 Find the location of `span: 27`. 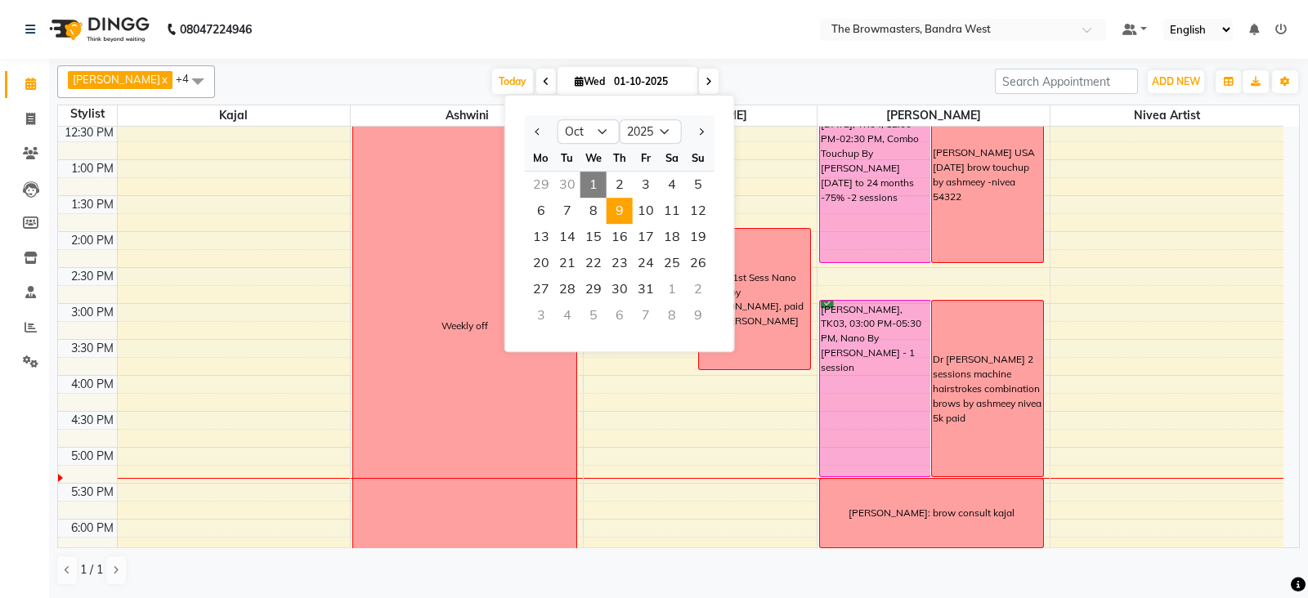

span: 27 is located at coordinates (541, 289).